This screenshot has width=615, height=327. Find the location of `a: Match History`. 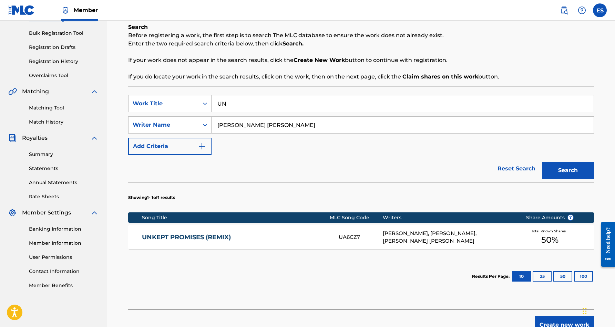

a: Match History is located at coordinates (64, 122).